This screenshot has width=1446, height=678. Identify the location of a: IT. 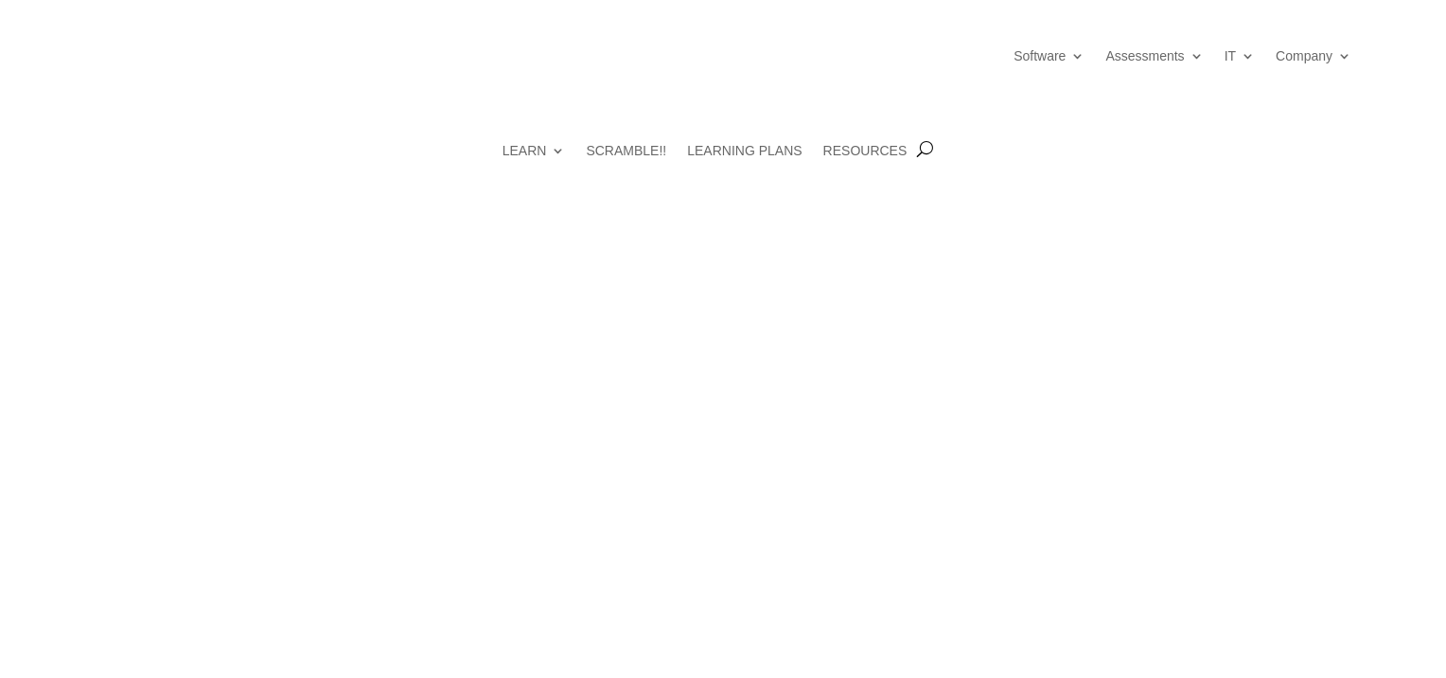
(1240, 56).